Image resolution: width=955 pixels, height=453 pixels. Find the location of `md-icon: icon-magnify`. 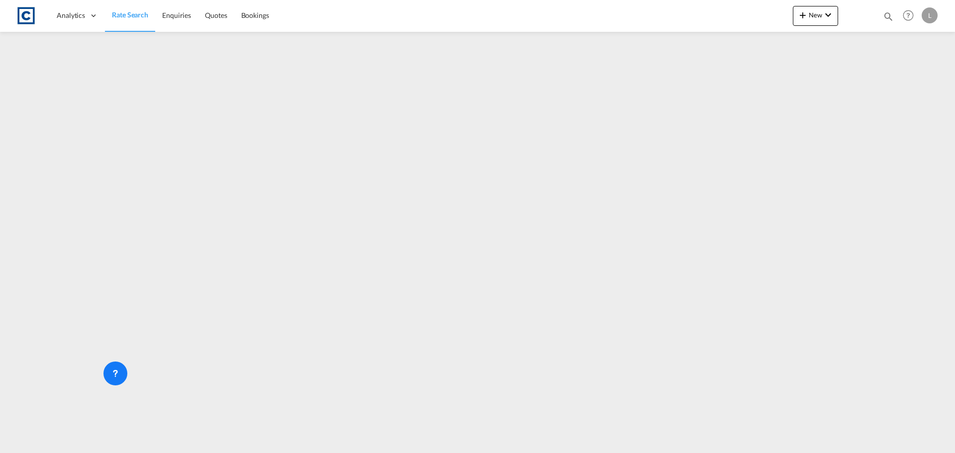

md-icon: icon-magnify is located at coordinates (888, 16).